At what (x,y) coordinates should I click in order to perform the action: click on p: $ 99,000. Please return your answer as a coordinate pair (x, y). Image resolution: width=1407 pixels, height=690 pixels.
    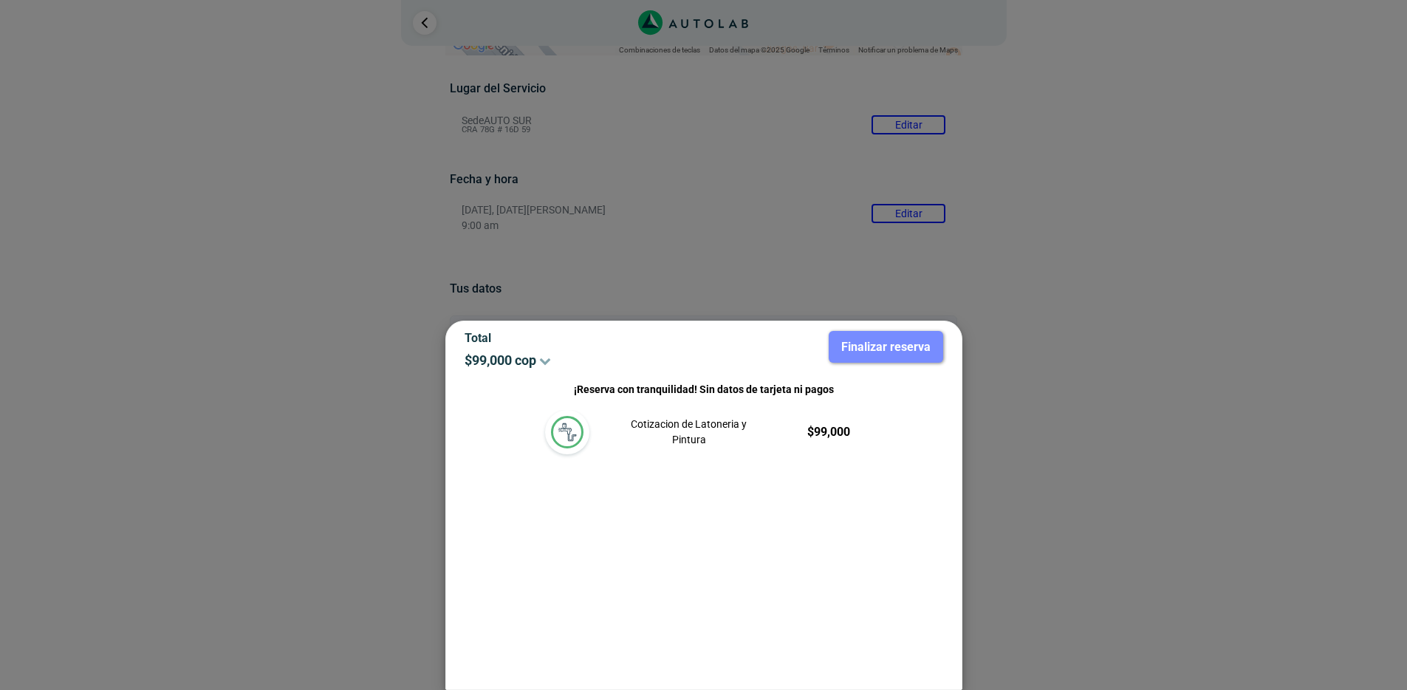
    Looking at the image, I should click on (806, 432).